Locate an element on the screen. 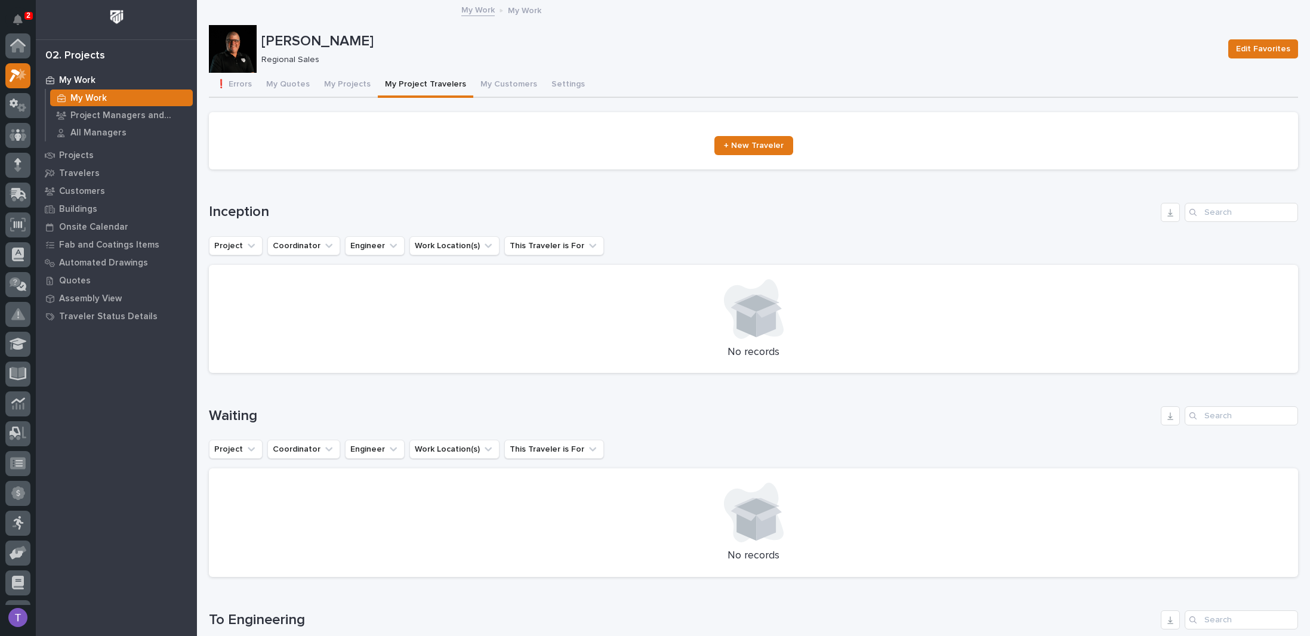 The width and height of the screenshot is (1310, 636). button: ❗ Errors is located at coordinates (234, 85).